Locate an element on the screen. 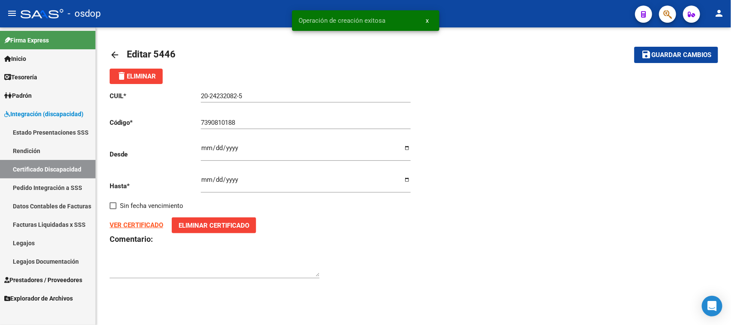 This screenshot has width=731, height=325. mat-icon: menu is located at coordinates (12, 13).